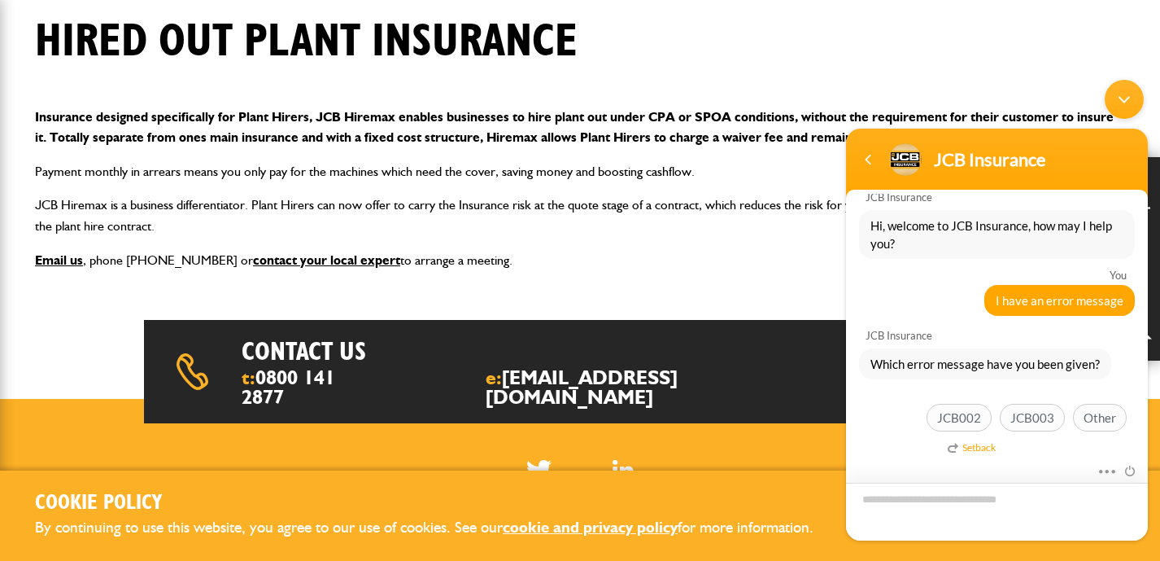 The image size is (1160, 561). Describe the element at coordinates (539, 469) in the screenshot. I see `img: Twitter` at that location.